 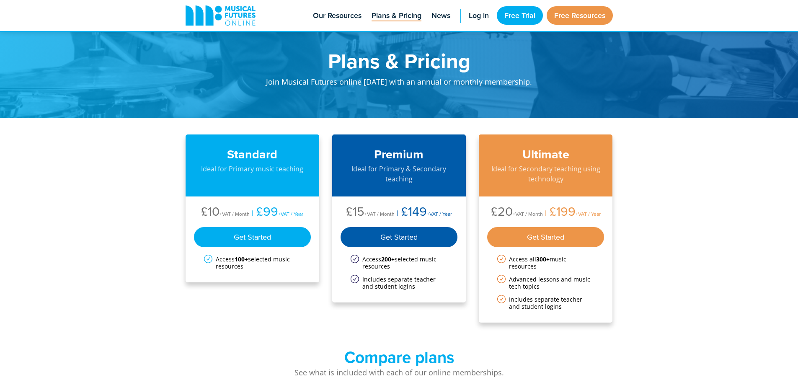 I want to click on span: Plans & Pricing, so click(x=396, y=16).